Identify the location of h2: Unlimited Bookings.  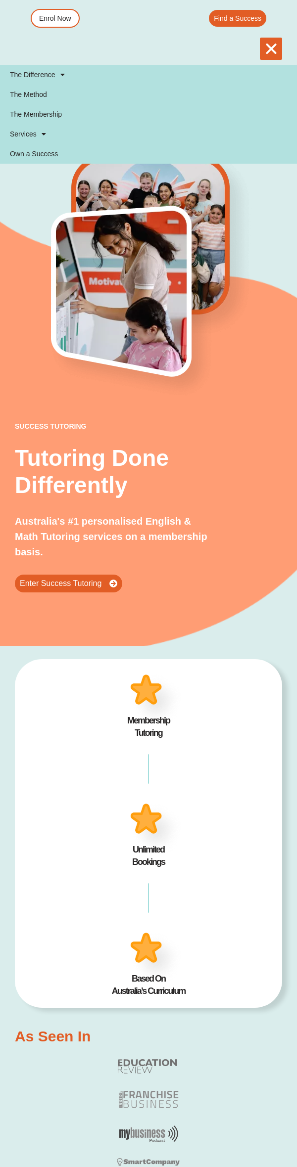
(148, 856).